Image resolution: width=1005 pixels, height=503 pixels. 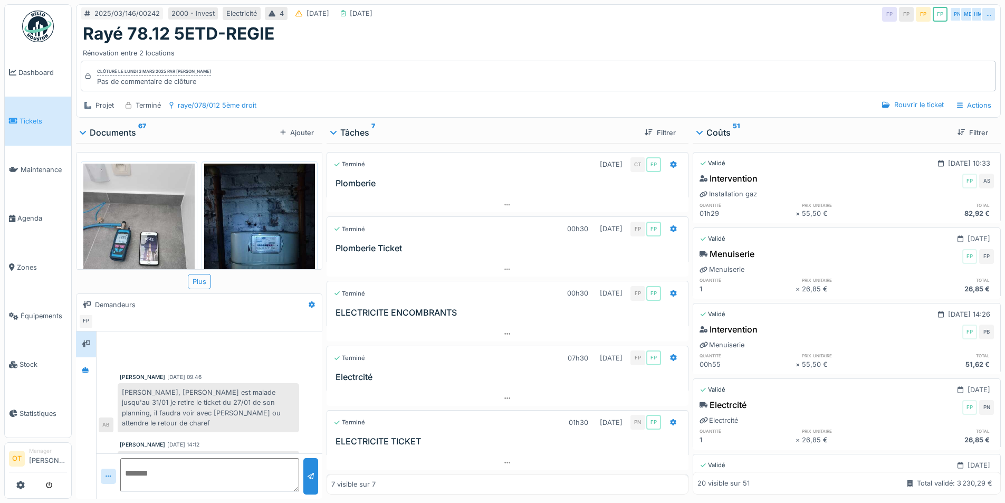 What do you see at coordinates (199, 281) in the screenshot?
I see `div: Plus` at bounding box center [199, 281].